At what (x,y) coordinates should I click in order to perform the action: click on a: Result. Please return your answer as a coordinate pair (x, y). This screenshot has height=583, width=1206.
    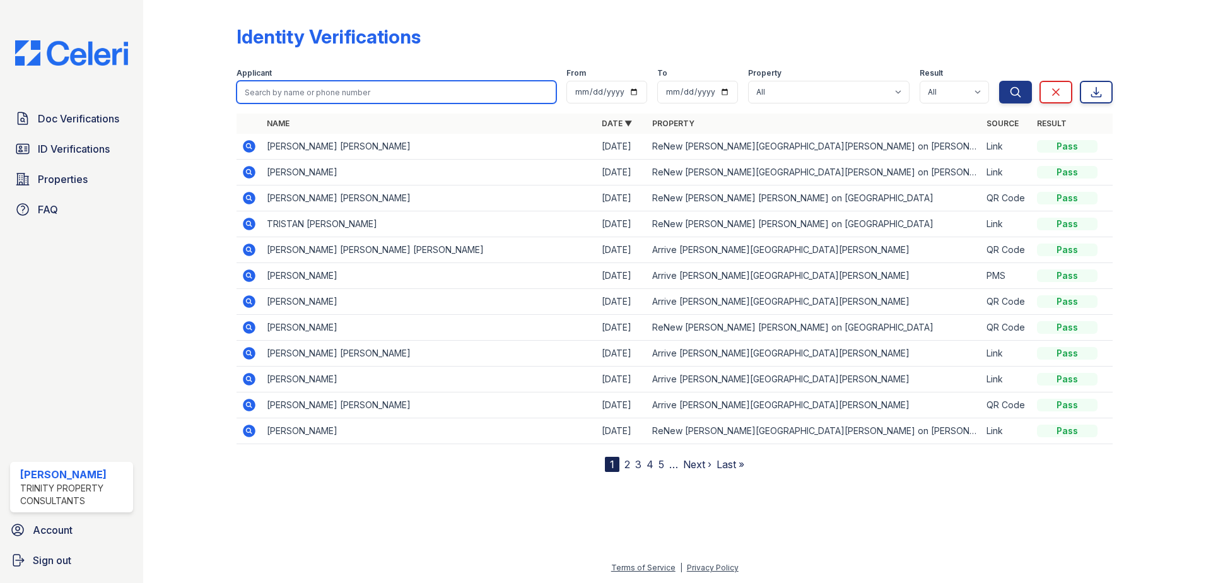
    Looking at the image, I should click on (1051, 123).